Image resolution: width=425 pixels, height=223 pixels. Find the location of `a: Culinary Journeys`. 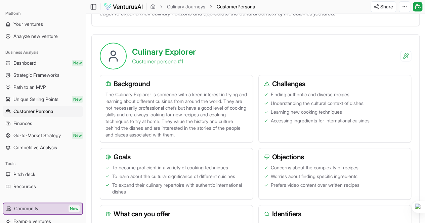

a: Culinary Journeys is located at coordinates (186, 7).